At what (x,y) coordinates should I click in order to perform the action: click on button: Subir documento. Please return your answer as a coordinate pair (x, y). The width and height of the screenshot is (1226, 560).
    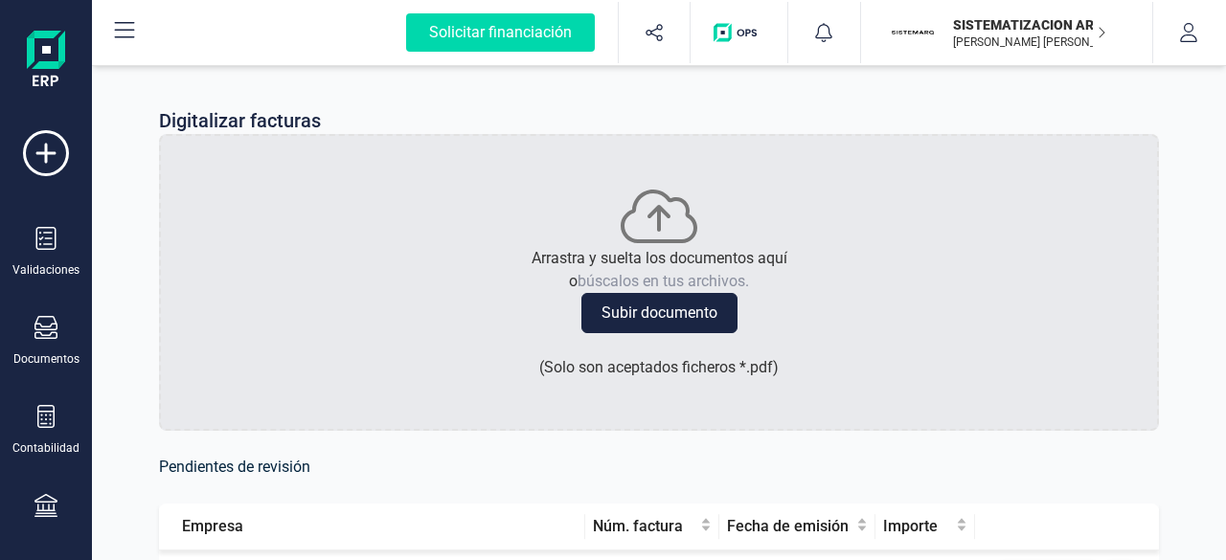
    Looking at the image, I should click on (659, 313).